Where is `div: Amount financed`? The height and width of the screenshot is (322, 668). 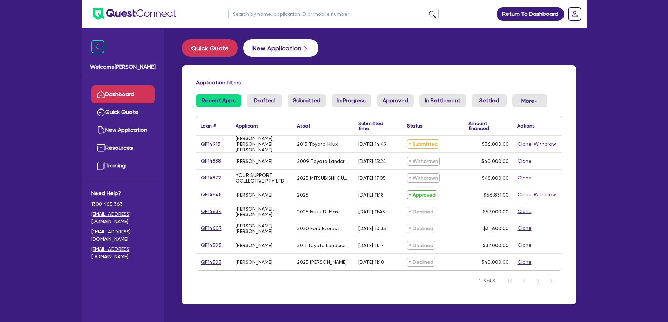
div: Amount financed is located at coordinates (488, 126).